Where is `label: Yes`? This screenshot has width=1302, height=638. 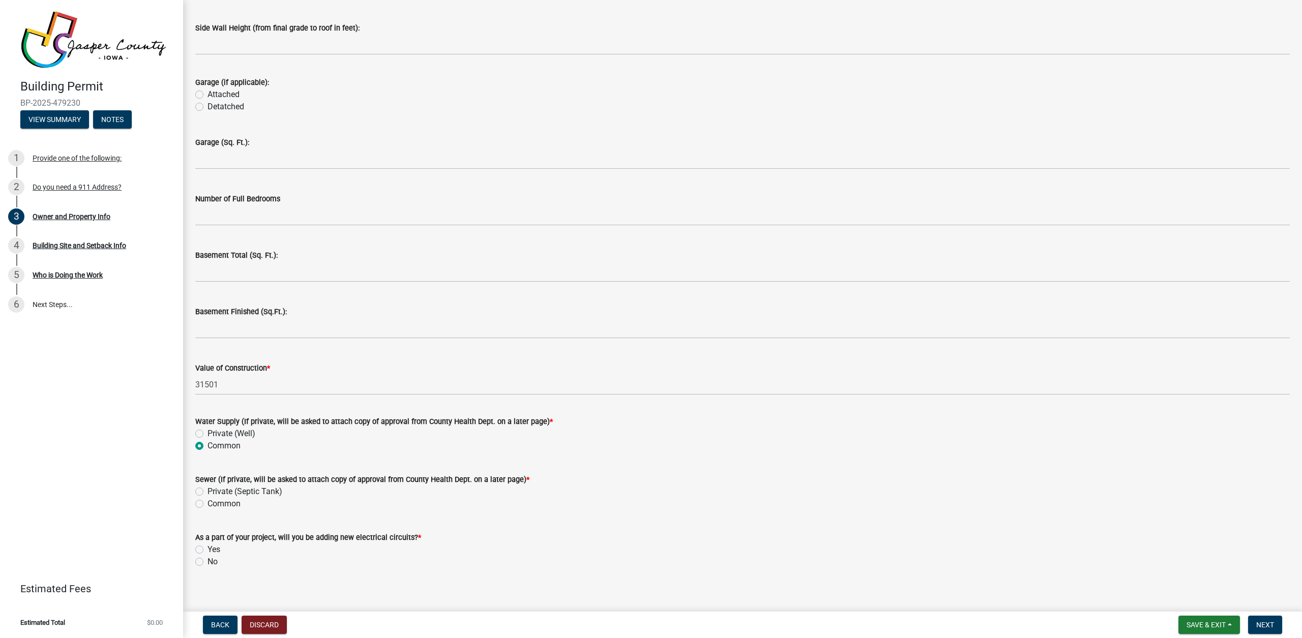 label: Yes is located at coordinates (214, 550).